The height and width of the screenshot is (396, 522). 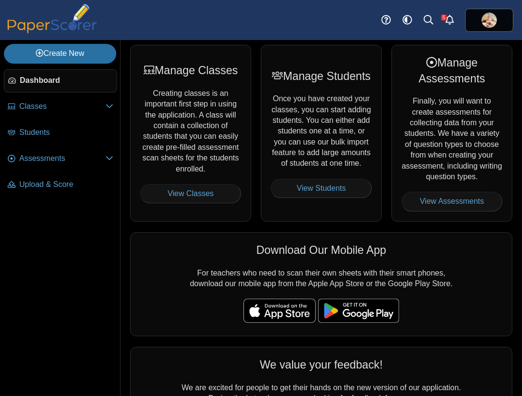 I want to click on a: Upload & Score, so click(x=60, y=185).